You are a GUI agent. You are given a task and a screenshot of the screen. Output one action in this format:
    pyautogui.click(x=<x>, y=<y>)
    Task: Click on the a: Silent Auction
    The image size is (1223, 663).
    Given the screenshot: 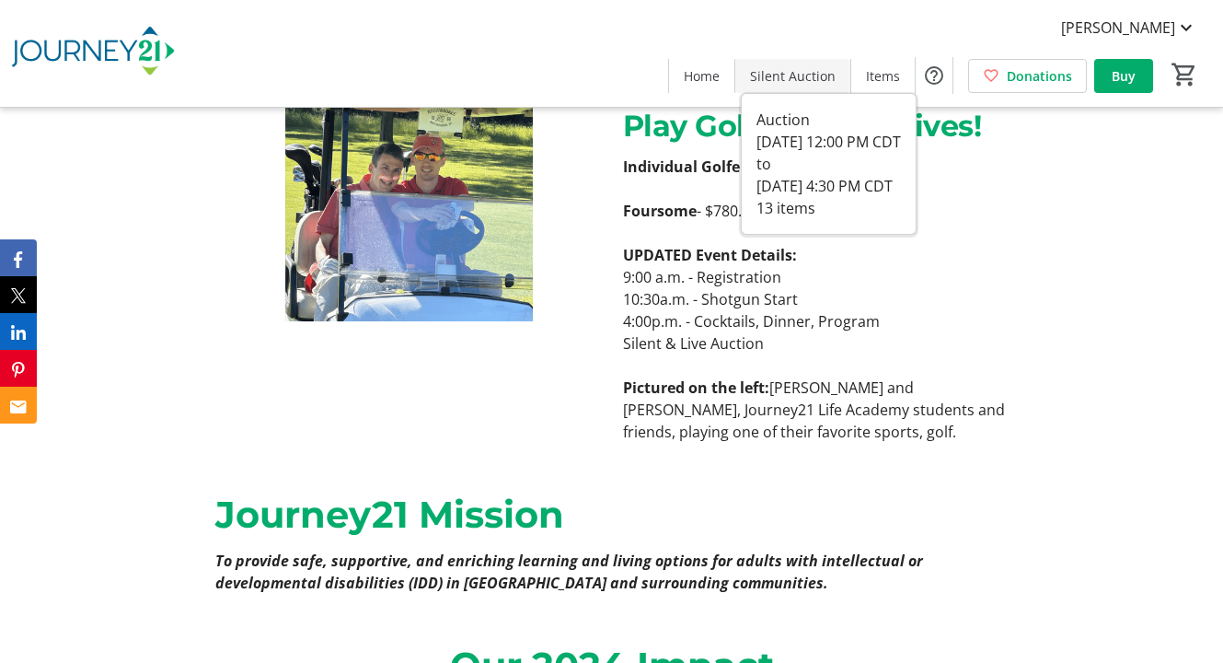 What is the action you would take?
    pyautogui.click(x=793, y=75)
    